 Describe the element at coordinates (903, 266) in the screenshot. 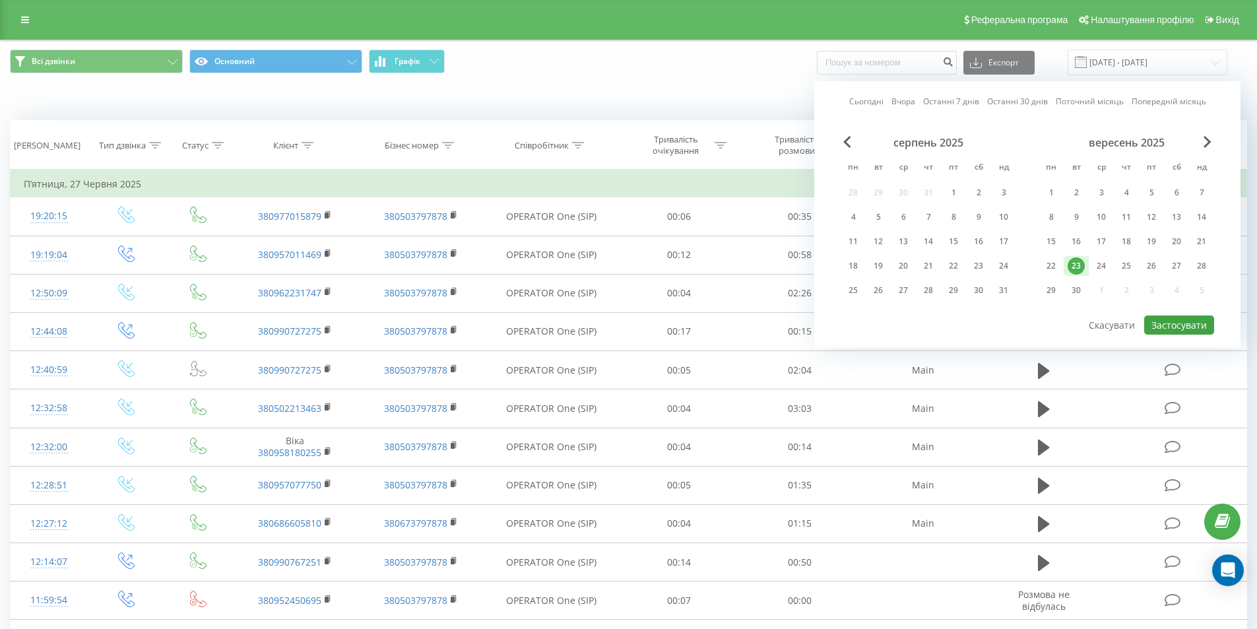

I see `div: ср 20 серп 2025 р.` at that location.